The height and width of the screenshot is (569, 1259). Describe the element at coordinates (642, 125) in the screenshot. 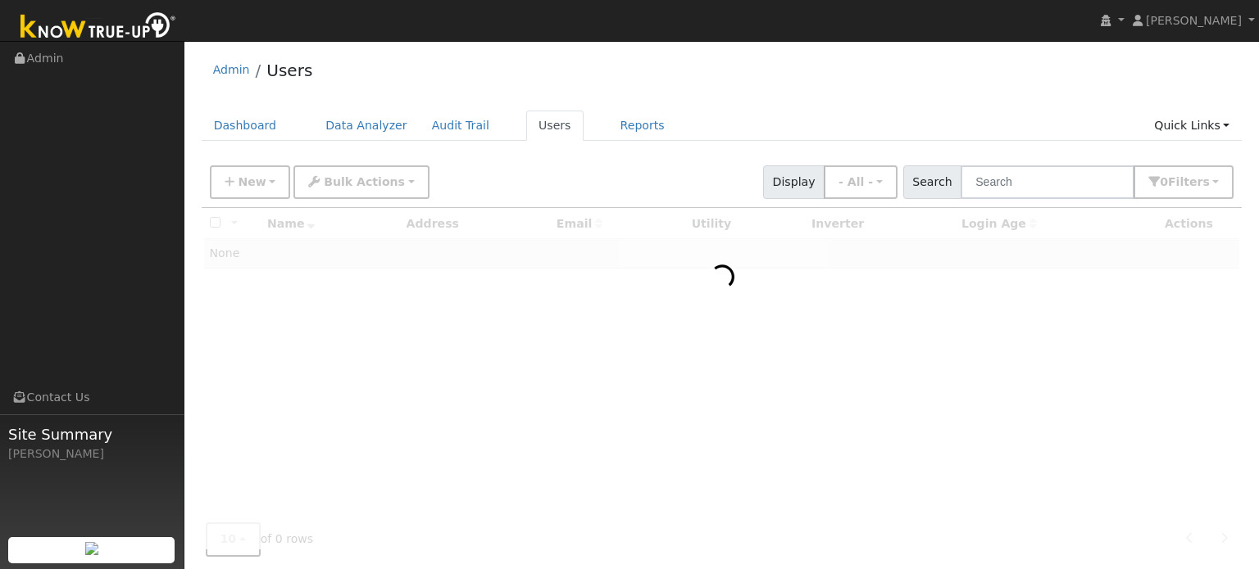

I see `a: Reports` at that location.